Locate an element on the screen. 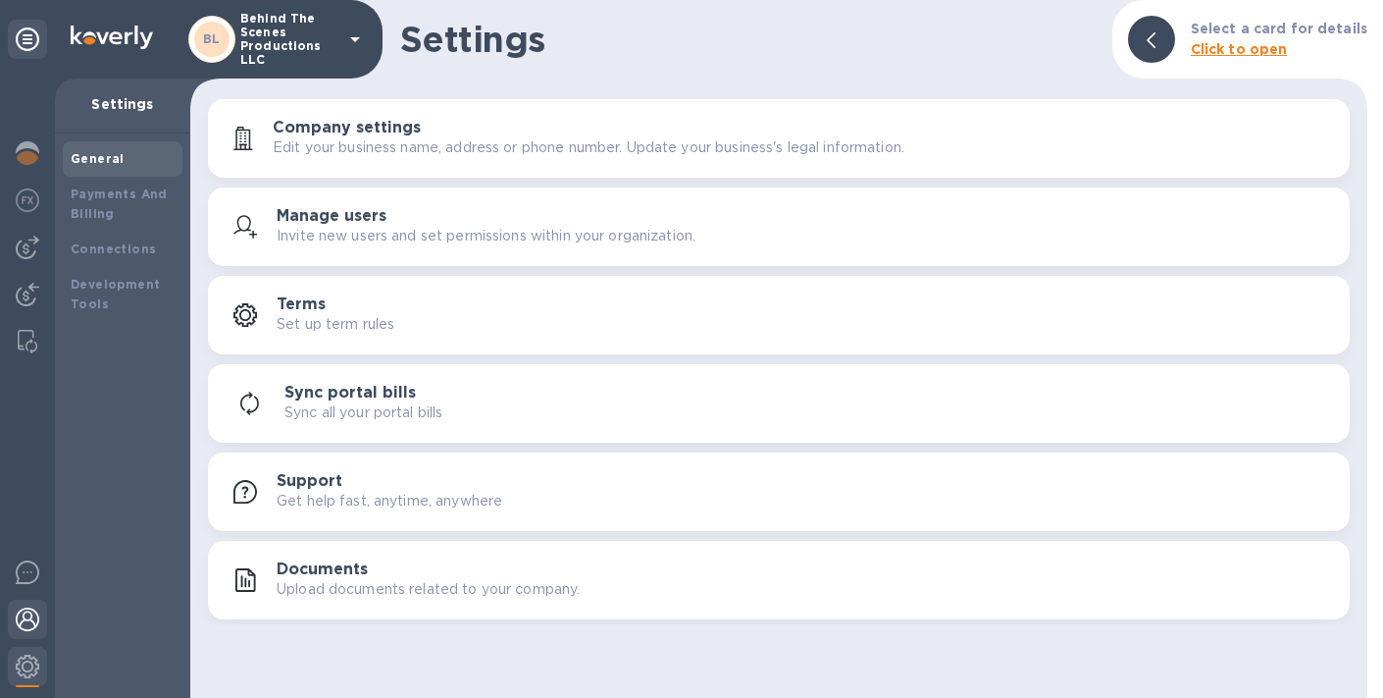 This screenshot has height=698, width=1383. img: Foreign exchange is located at coordinates (27, 200).